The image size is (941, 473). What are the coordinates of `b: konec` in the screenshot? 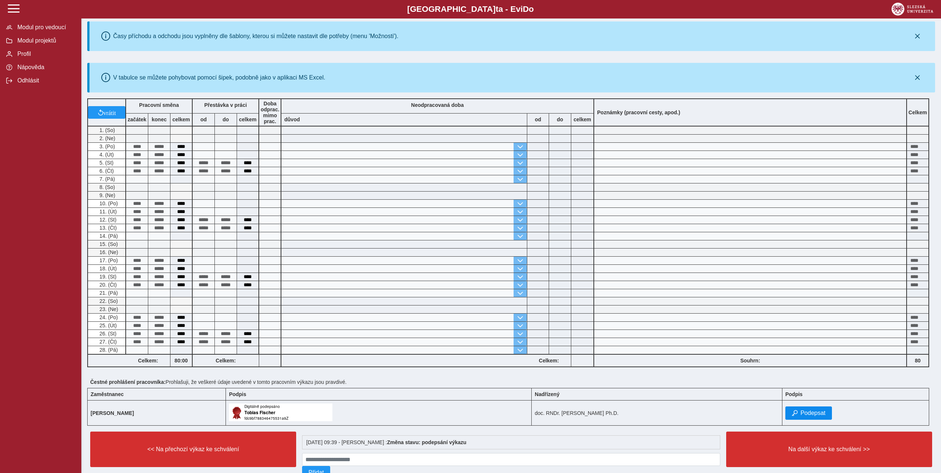 It's located at (159, 119).